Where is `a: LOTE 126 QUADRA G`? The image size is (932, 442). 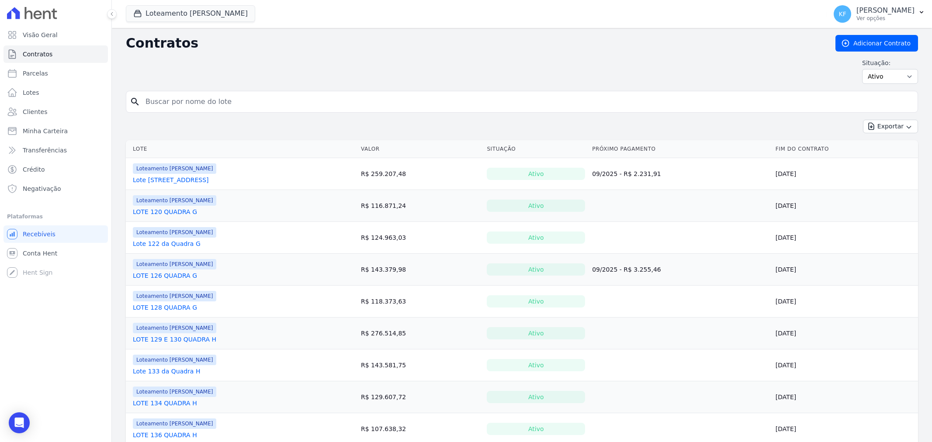
a: LOTE 126 QUADRA G is located at coordinates (165, 276).